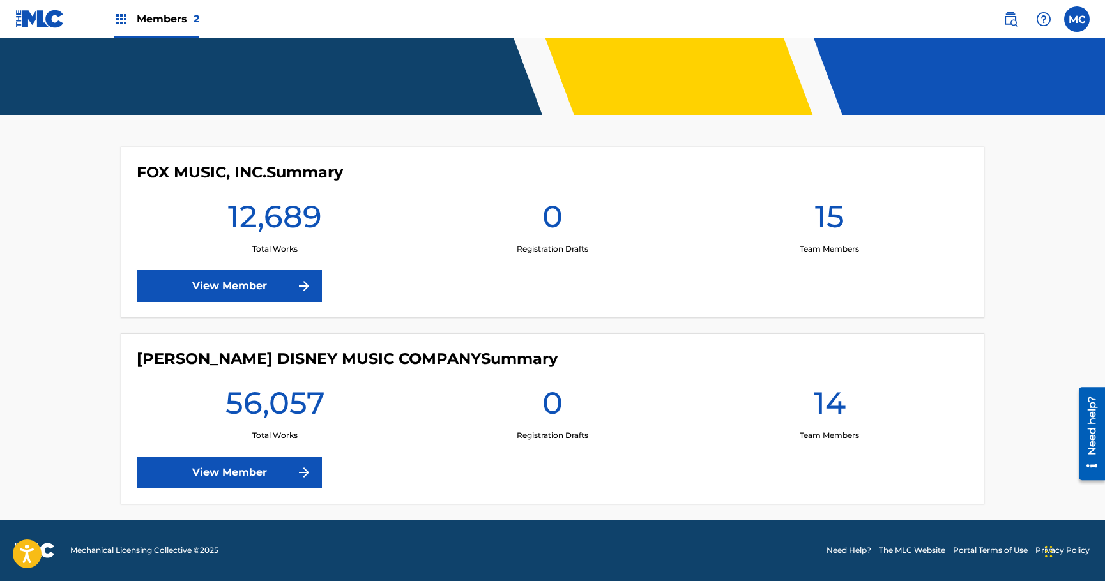 The height and width of the screenshot is (581, 1105). What do you see at coordinates (1049, 552) in the screenshot?
I see `div: Drag` at bounding box center [1049, 552].